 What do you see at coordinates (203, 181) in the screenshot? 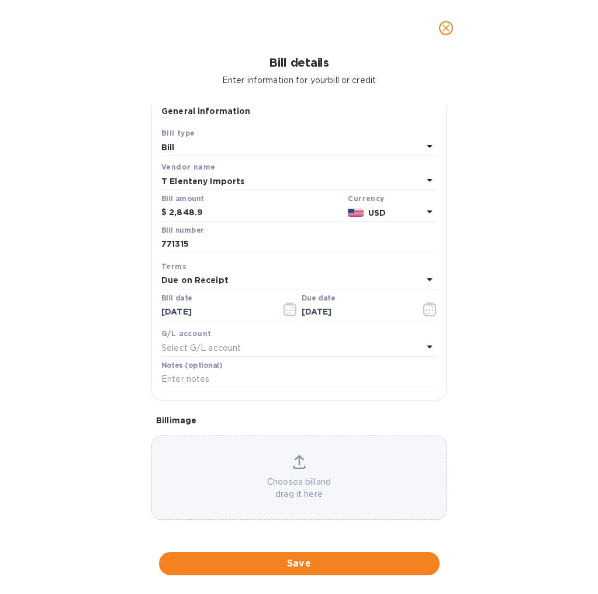
I see `b: T Elenteny Imports` at bounding box center [203, 181].